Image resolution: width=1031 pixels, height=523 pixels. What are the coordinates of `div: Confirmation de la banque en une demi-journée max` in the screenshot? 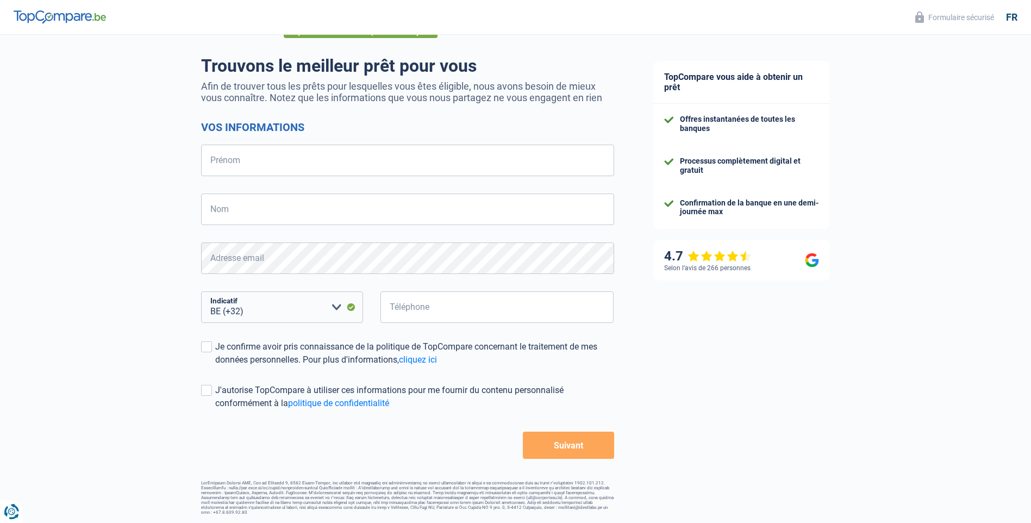 It's located at (749, 208).